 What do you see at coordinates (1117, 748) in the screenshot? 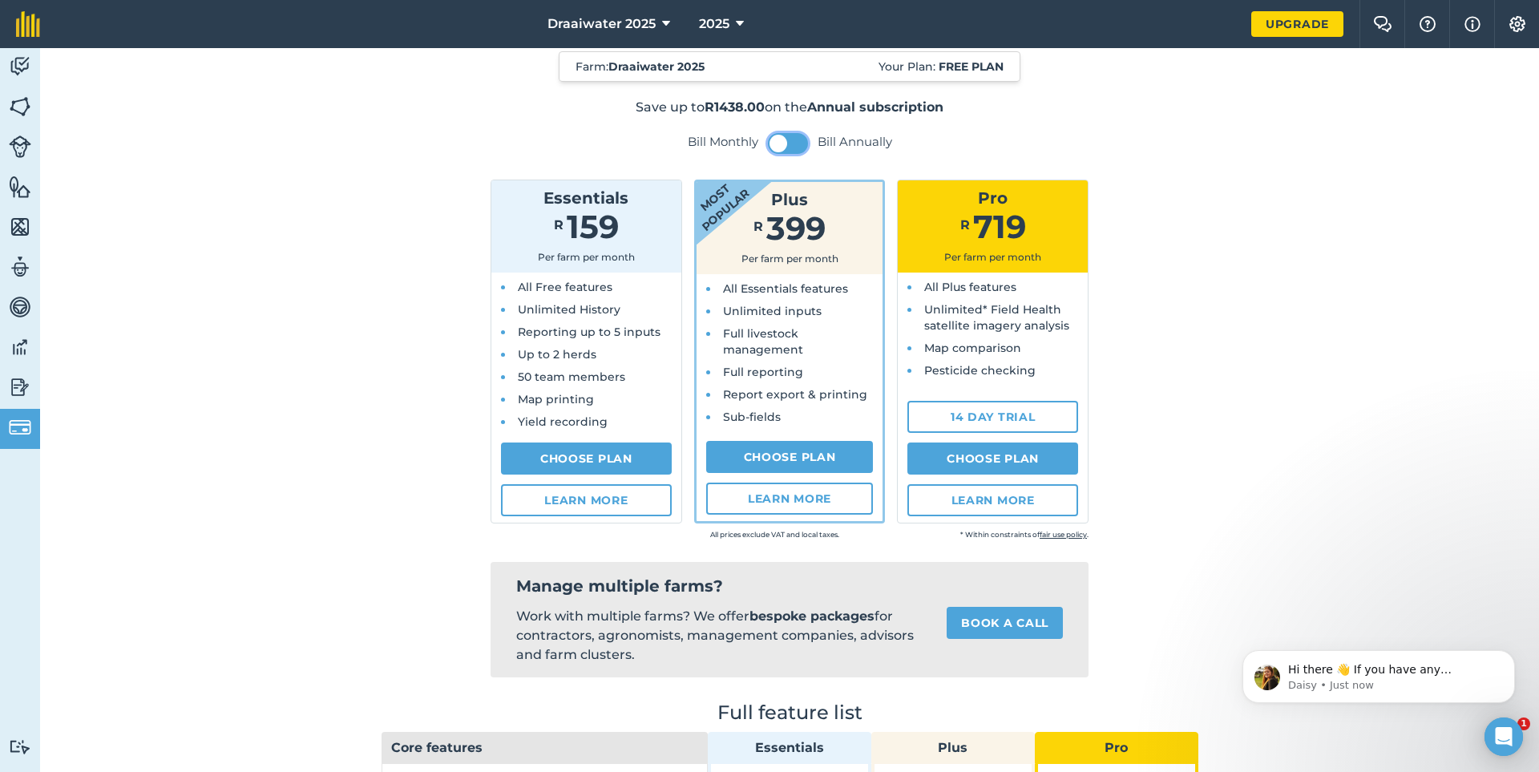
I see `th: Pro` at bounding box center [1117, 748].